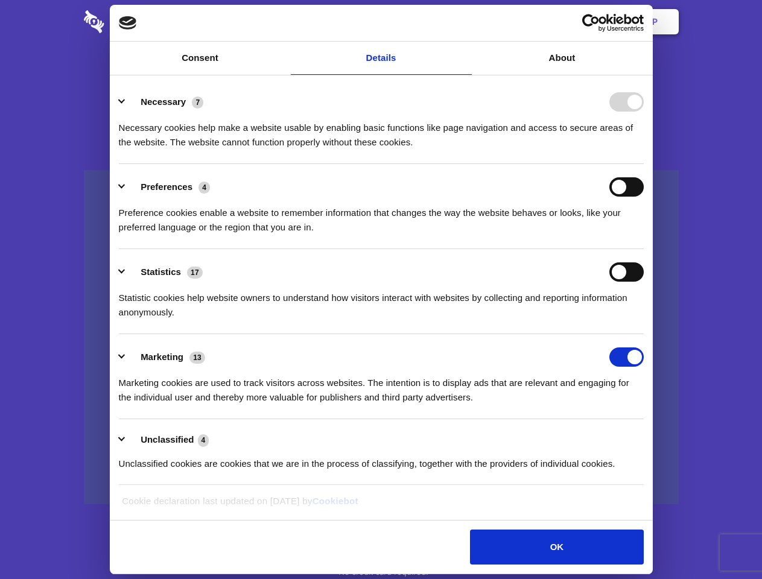 The width and height of the screenshot is (762, 579). Describe the element at coordinates (517, 22) in the screenshot. I see `a: Contact` at that location.